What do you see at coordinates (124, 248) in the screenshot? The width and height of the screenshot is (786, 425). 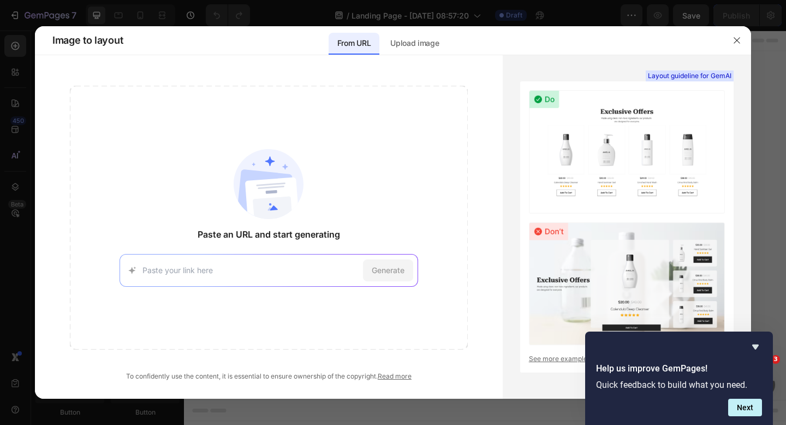 I see `div: im trying to import this page onto my design but gem pages keeps cutting out` at bounding box center [124, 248].